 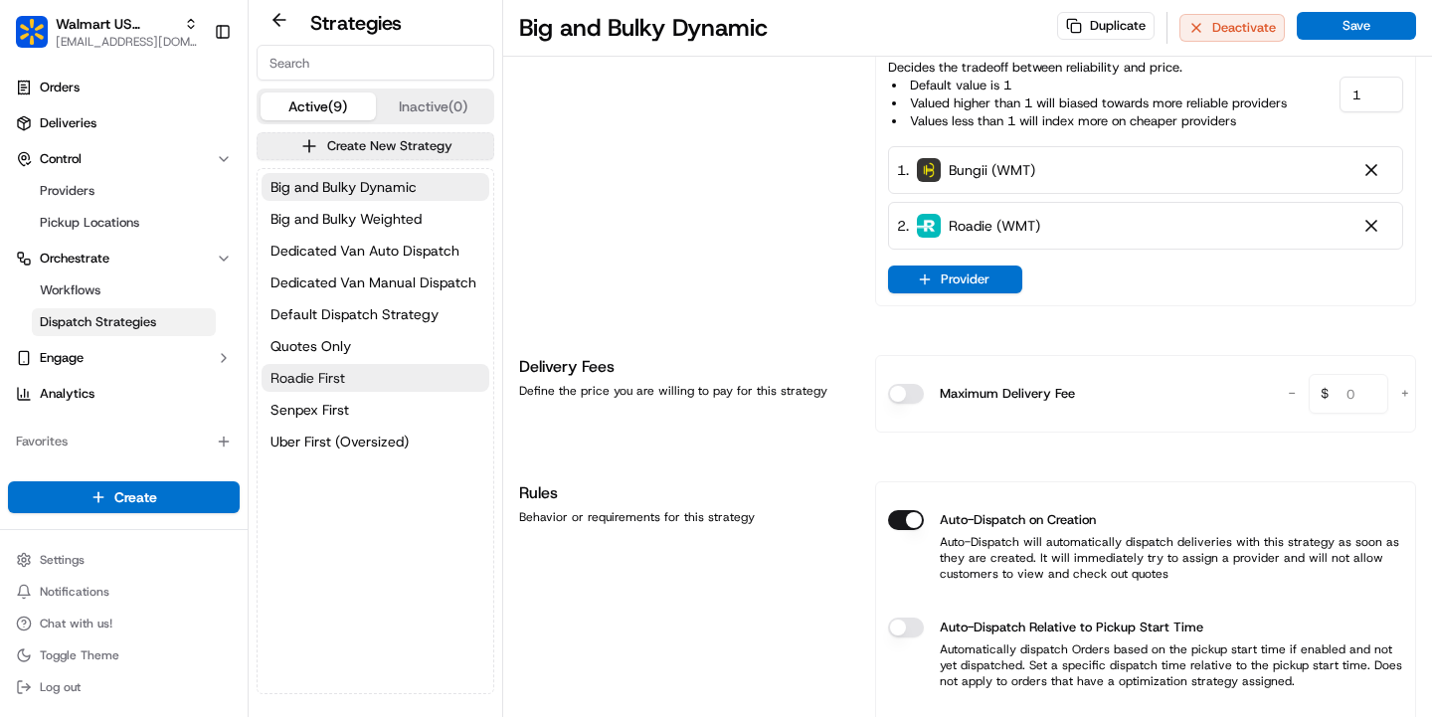 I want to click on h2: Strategies, so click(x=356, y=23).